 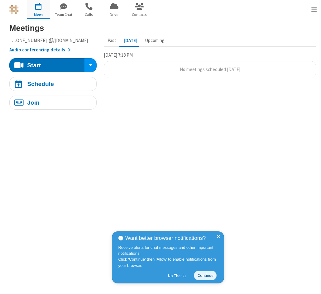 I want to click on button: Copy my meeting room linkCopy my meeting room link, so click(x=49, y=40).